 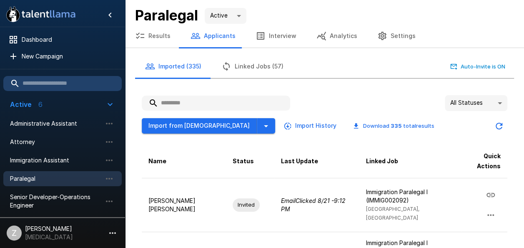 I want to click on button: Interview, so click(x=276, y=36).